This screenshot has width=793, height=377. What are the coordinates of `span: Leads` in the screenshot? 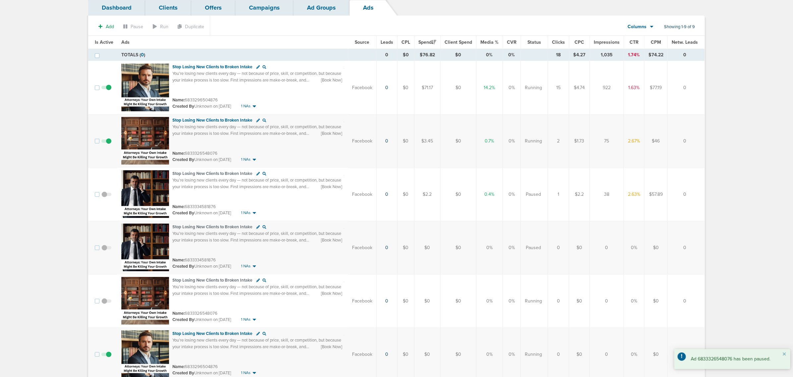 It's located at (387, 42).